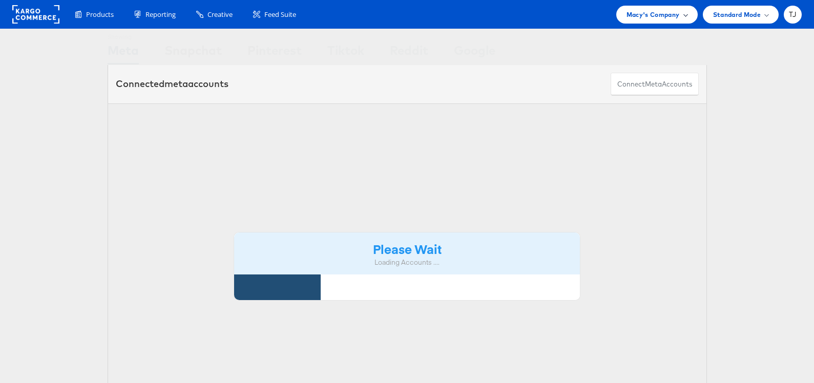  Describe the element at coordinates (792, 14) in the screenshot. I see `span: TJ` at that location.